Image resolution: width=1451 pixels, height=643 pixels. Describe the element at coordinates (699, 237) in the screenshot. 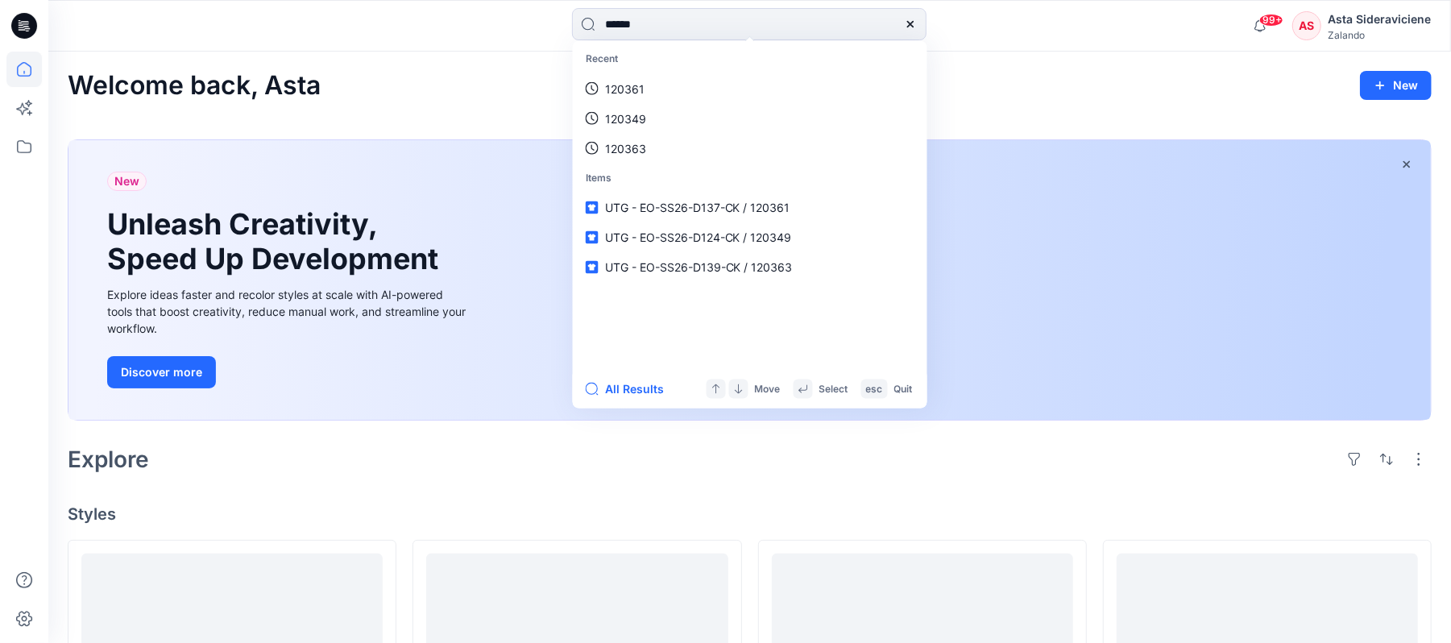

I see `span: UTG - EO-SS26-D124-CK / 120349` at that location.